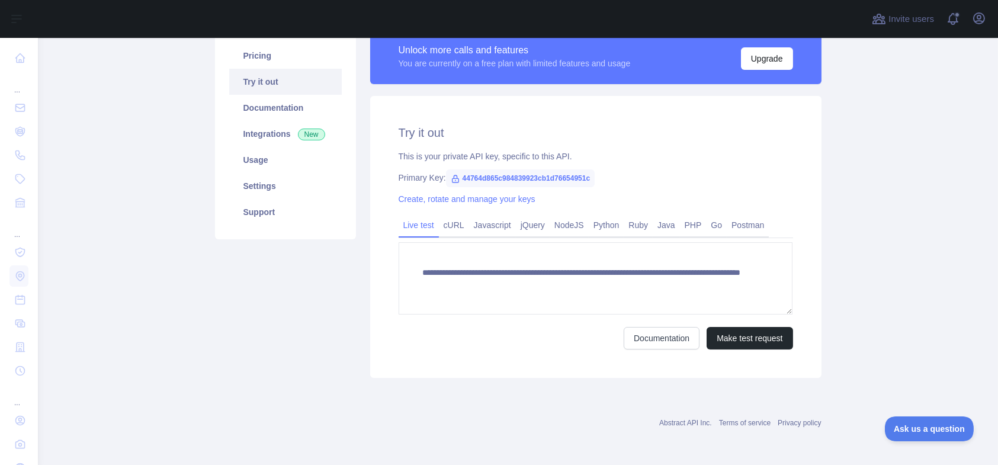 The image size is (998, 465). What do you see at coordinates (286, 56) in the screenshot?
I see `a: Pricing` at bounding box center [286, 56].